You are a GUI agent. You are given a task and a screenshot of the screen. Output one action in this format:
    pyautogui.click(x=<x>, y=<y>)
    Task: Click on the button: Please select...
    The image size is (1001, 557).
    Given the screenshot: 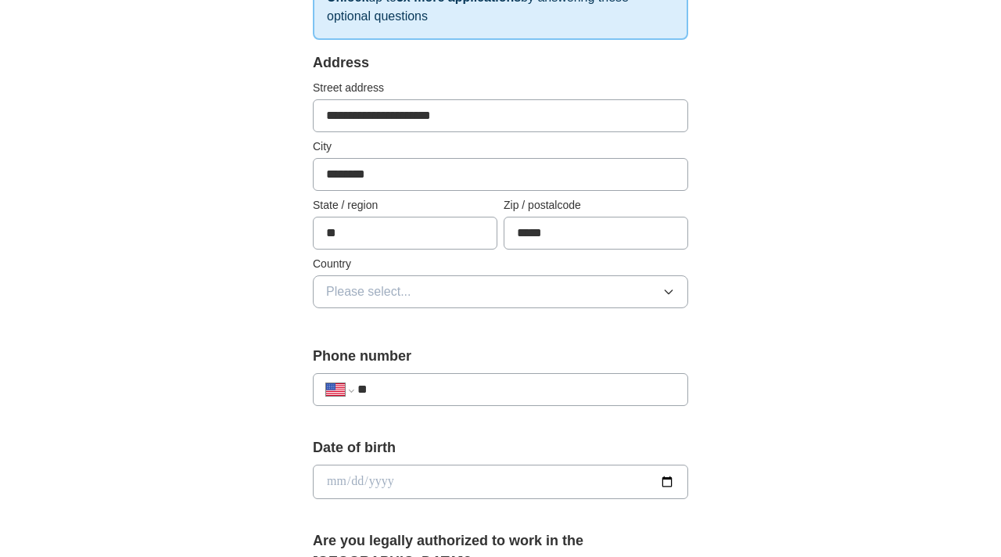 What is the action you would take?
    pyautogui.click(x=500, y=292)
    